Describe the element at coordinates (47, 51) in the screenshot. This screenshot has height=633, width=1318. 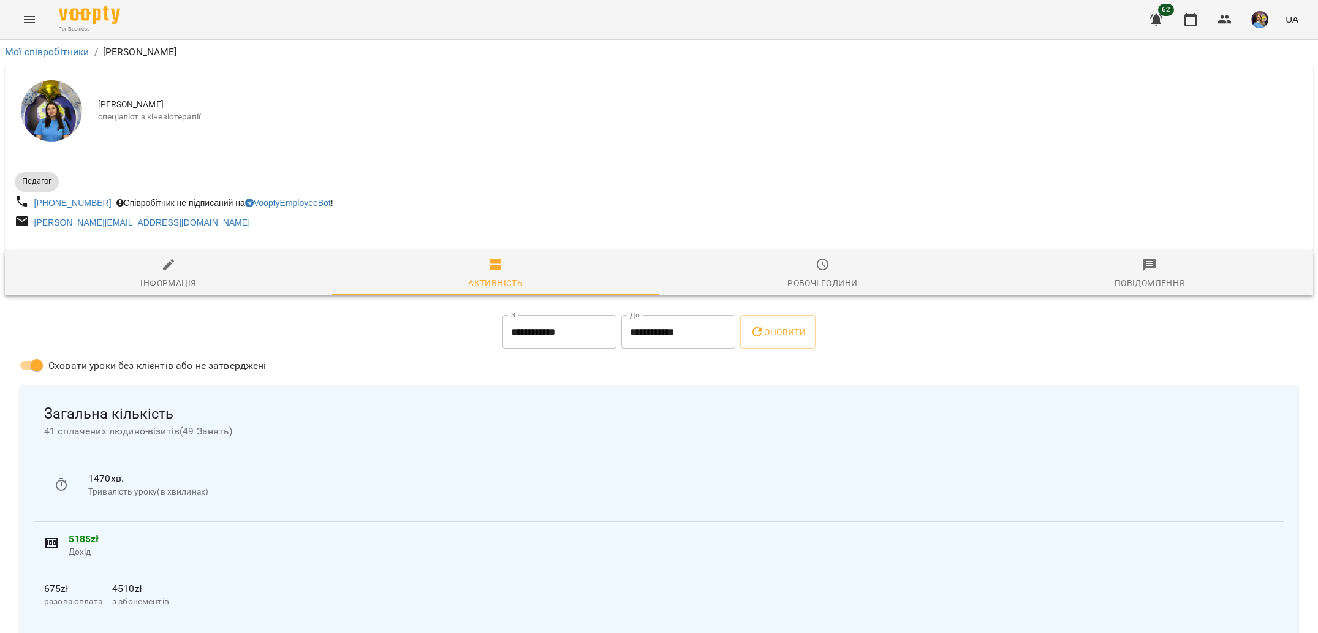
I see `a: Мої співробітники` at that location.